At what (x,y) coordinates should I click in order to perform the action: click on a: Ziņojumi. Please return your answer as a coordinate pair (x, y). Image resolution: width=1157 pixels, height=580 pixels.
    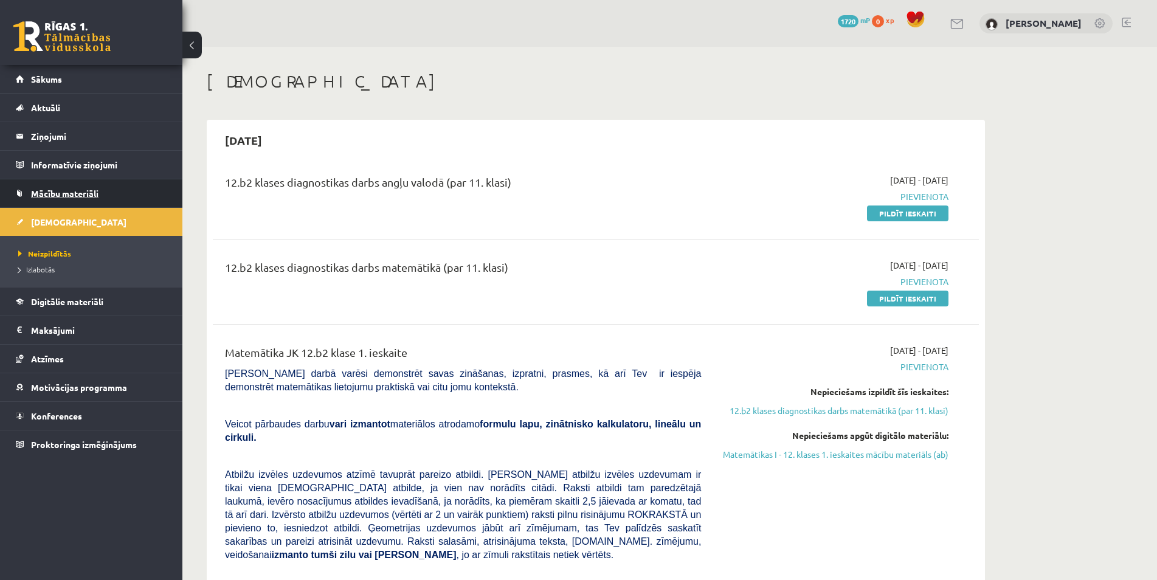
    Looking at the image, I should click on (91, 136).